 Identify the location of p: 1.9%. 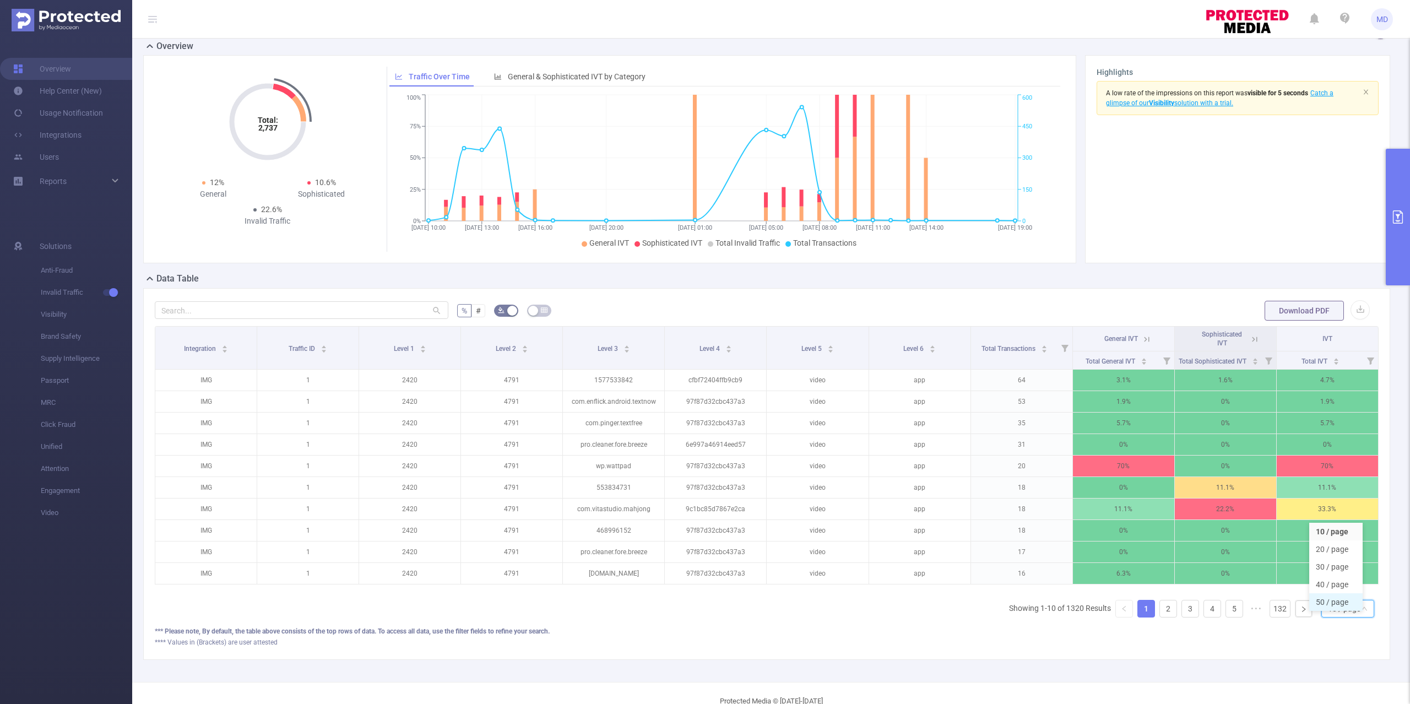
(1123, 401).